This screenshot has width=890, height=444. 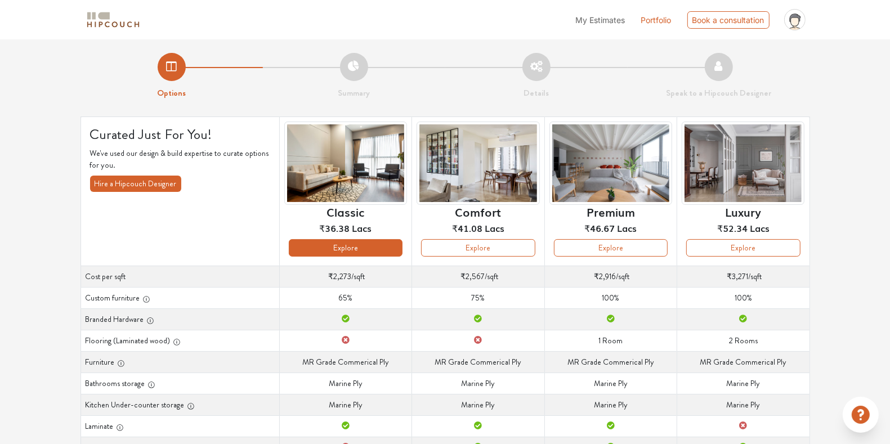 I want to click on td: 2 Rooms, so click(x=743, y=341).